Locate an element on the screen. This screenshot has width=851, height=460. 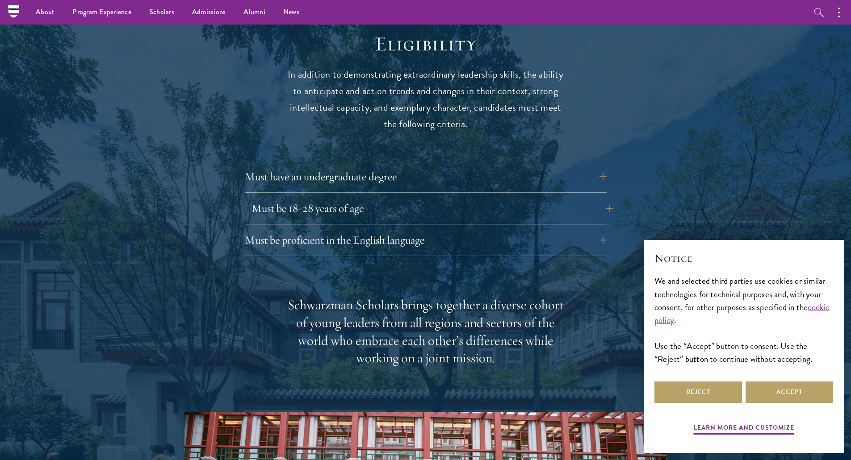
button: Must have an undergraduate degree is located at coordinates (426, 177).